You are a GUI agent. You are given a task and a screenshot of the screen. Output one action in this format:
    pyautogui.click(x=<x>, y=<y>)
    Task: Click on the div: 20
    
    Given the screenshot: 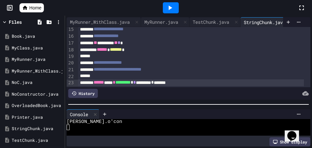 What is the action you would take?
    pyautogui.click(x=71, y=63)
    